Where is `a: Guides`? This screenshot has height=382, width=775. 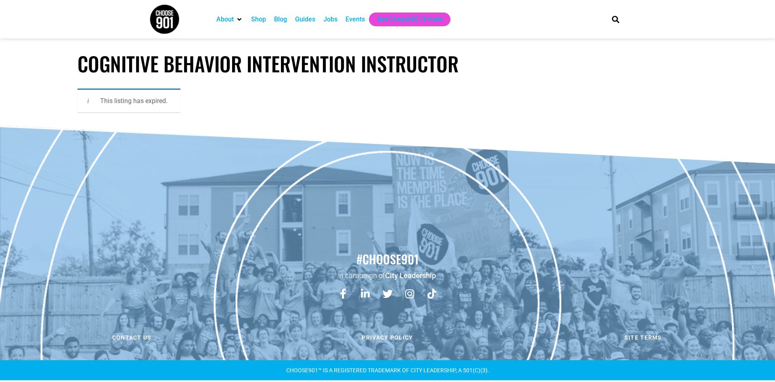
a: Guides is located at coordinates (305, 19).